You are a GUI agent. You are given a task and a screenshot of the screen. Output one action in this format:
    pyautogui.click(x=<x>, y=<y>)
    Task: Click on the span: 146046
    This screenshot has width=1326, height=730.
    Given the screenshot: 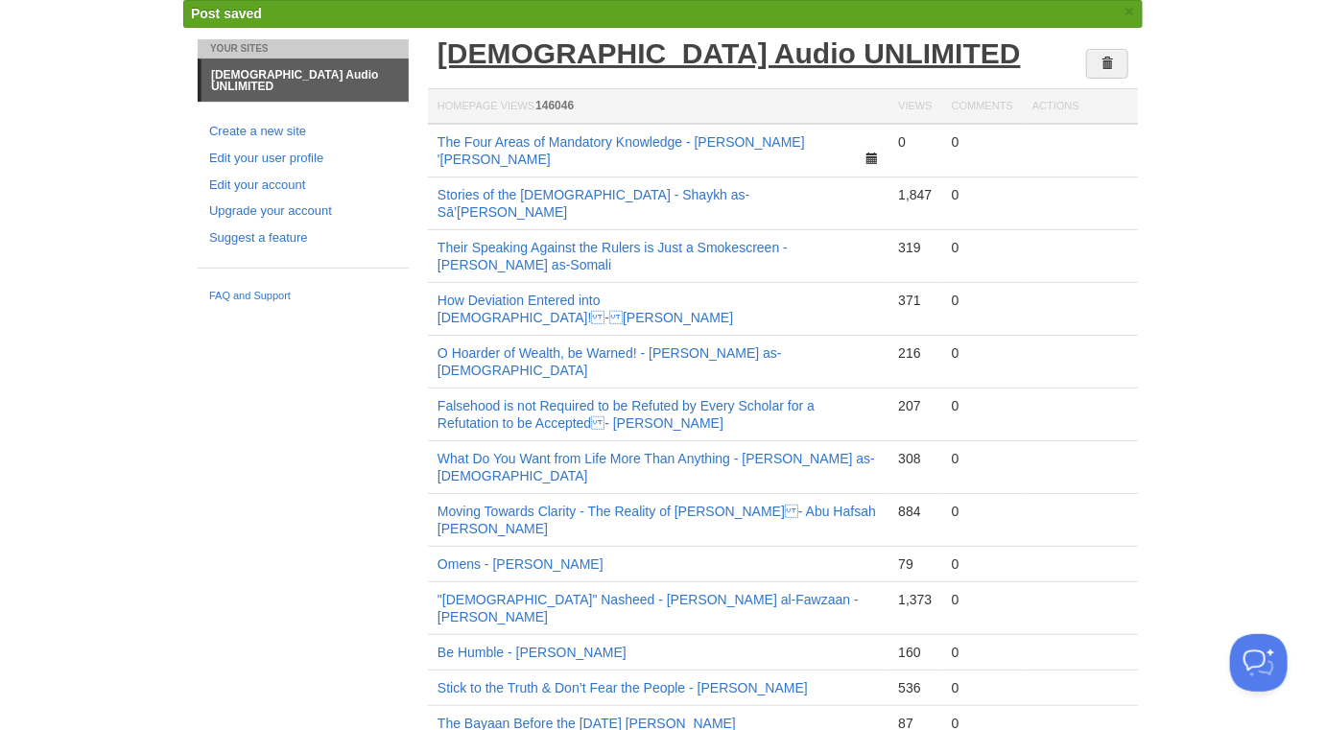 What is the action you would take?
    pyautogui.click(x=555, y=106)
    